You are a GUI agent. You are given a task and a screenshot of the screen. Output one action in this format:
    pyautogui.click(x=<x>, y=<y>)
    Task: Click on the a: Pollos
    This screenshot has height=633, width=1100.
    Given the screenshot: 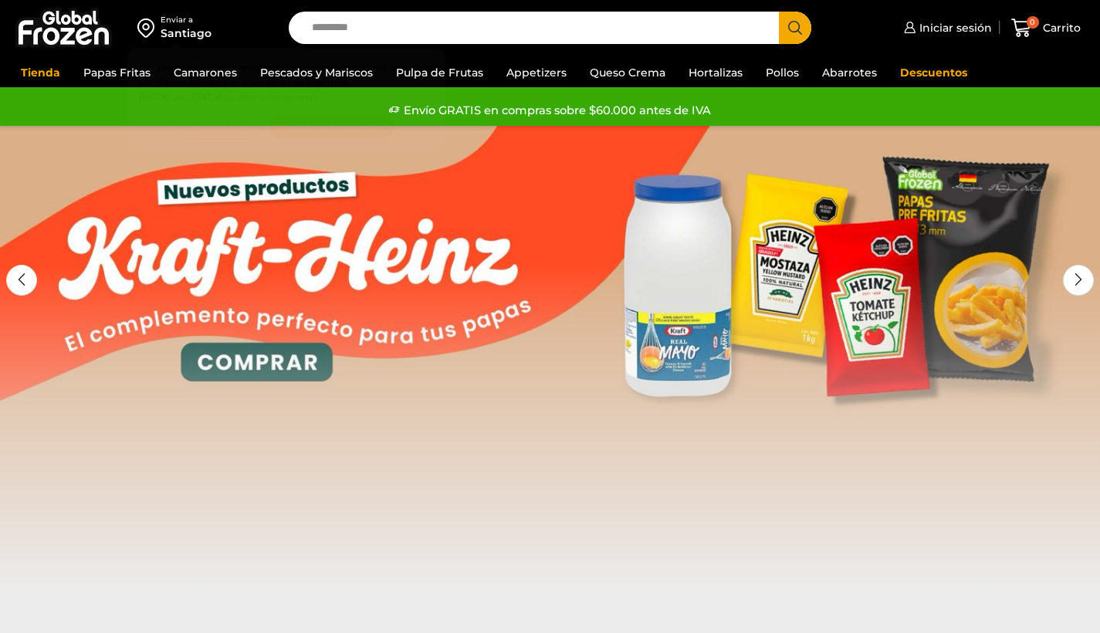 What is the action you would take?
    pyautogui.click(x=782, y=73)
    